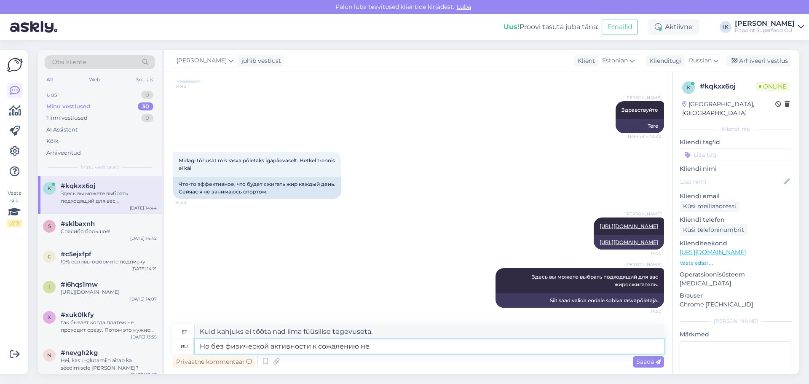 The width and height of the screenshot is (809, 384). What do you see at coordinates (94, 80) in the screenshot?
I see `div: Web` at bounding box center [94, 80].